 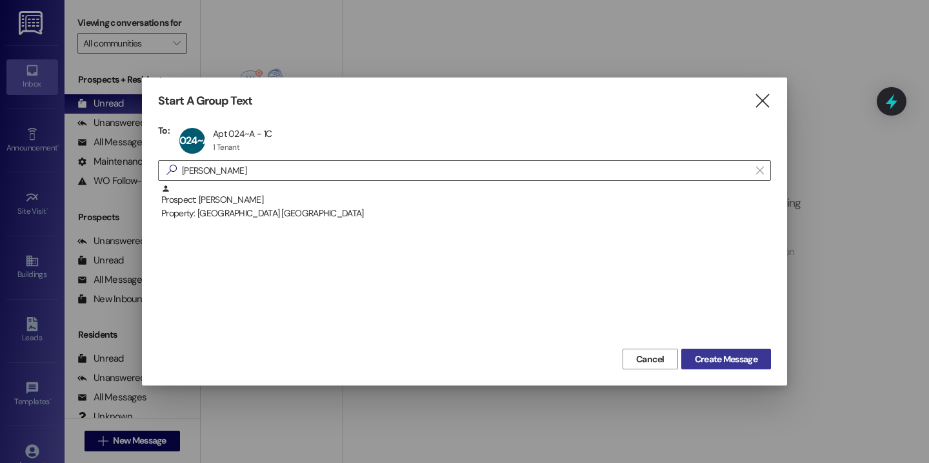 What do you see at coordinates (226, 147) in the screenshot?
I see `div: 1 Tenant` at bounding box center [226, 147].